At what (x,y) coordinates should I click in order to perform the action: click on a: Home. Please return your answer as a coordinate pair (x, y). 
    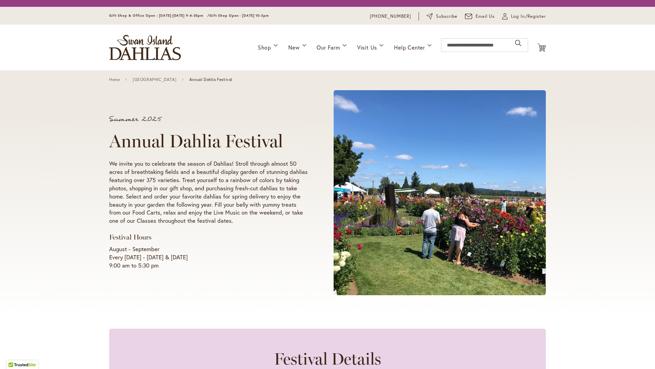
    Looking at the image, I should click on (114, 80).